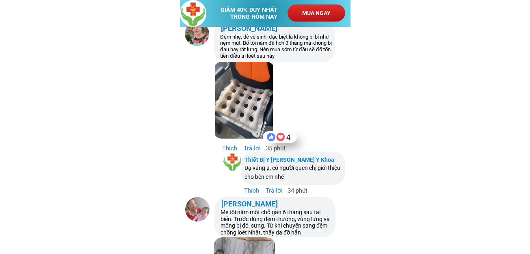 This screenshot has width=530, height=254. What do you see at coordinates (258, 148) in the screenshot?
I see `h3: 35 phút` at bounding box center [258, 148].